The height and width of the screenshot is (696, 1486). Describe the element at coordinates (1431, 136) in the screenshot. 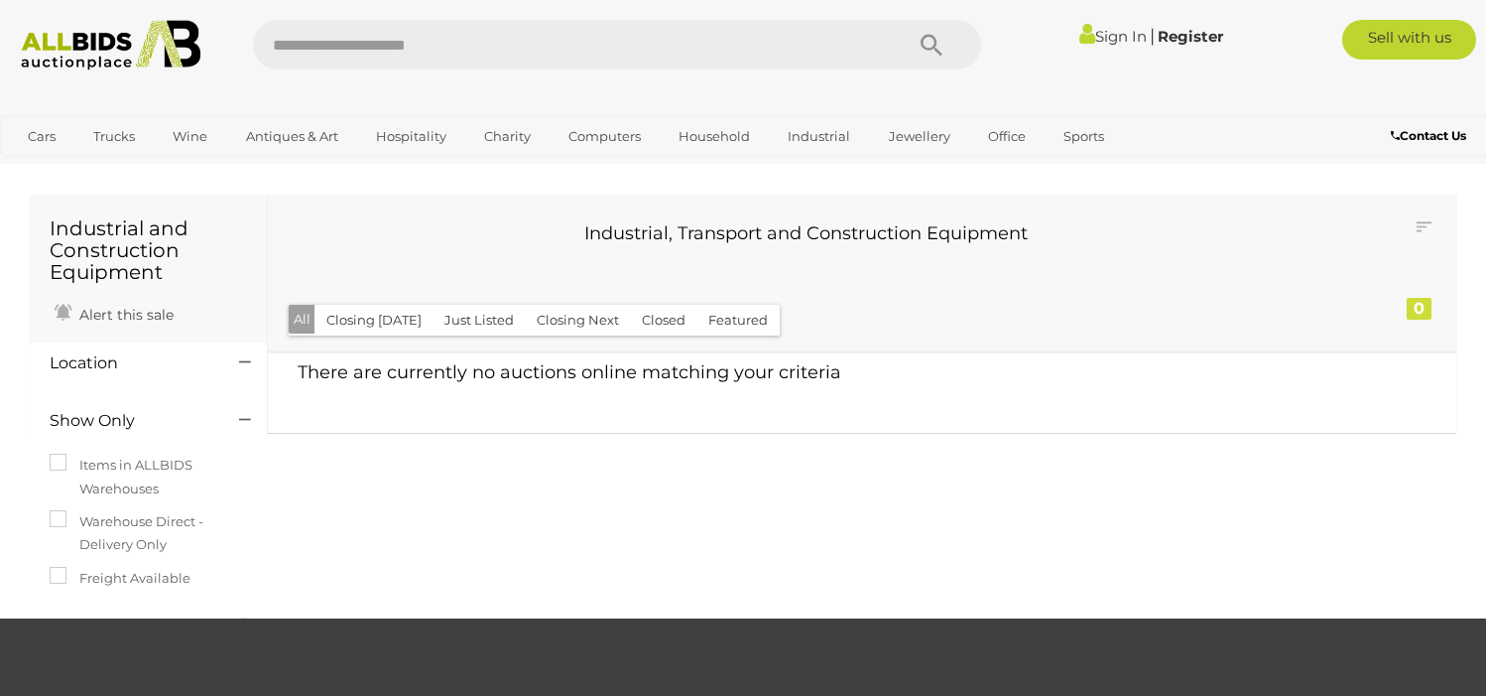

I see `a: Contact Us` at that location.